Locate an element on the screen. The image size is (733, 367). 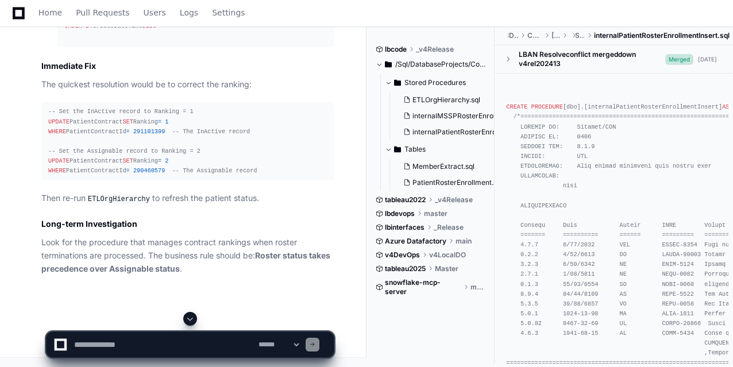
div: LBAN Resolveconflict mergeddown v4rel202413 is located at coordinates (592, 59).